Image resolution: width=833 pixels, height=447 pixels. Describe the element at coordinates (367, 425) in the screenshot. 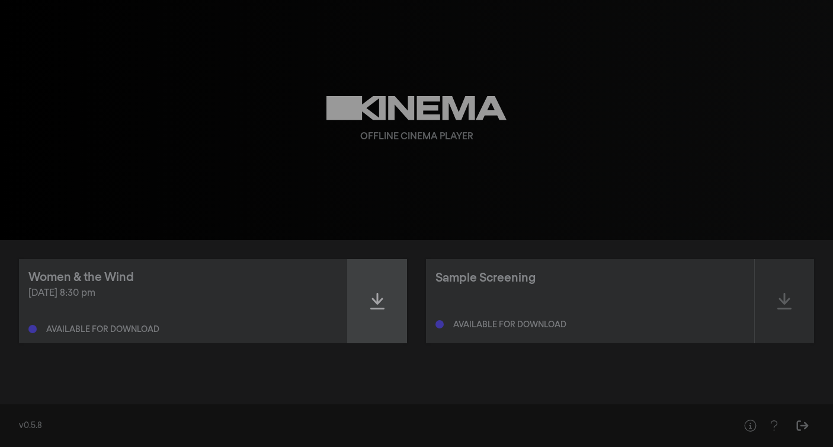

I see `div: v0.5.8` at that location.